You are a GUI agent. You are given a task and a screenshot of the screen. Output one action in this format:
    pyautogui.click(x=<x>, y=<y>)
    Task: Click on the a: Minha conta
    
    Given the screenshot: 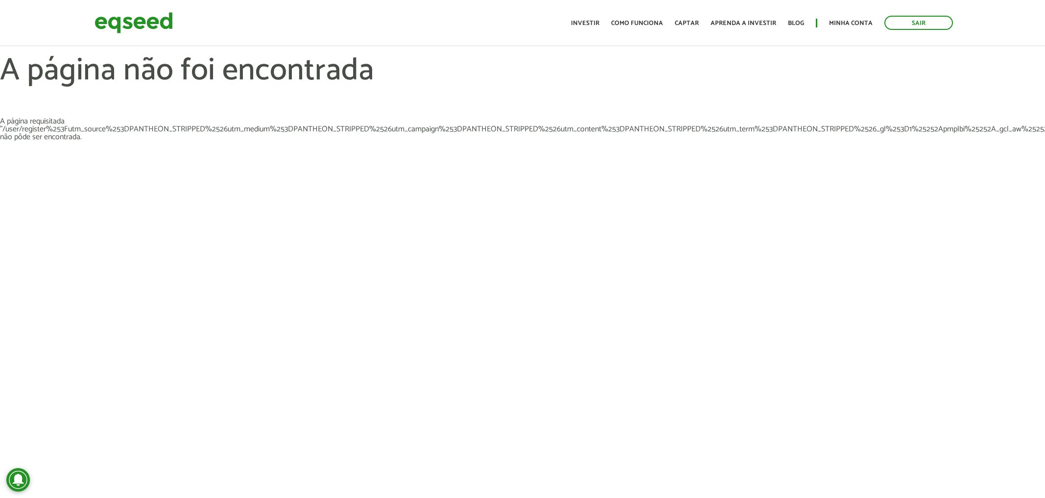 What is the action you would take?
    pyautogui.click(x=851, y=23)
    